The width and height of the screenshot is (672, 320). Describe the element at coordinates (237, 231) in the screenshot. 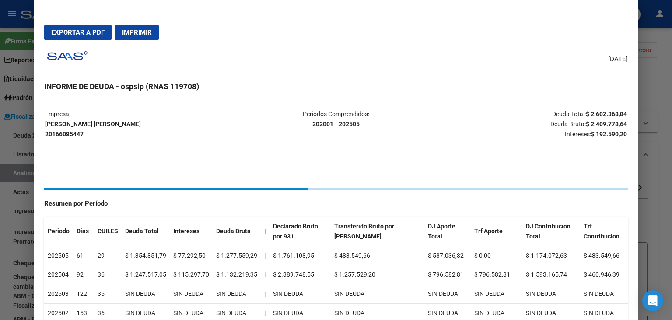

I see `th: Deuda Bruta` at that location.